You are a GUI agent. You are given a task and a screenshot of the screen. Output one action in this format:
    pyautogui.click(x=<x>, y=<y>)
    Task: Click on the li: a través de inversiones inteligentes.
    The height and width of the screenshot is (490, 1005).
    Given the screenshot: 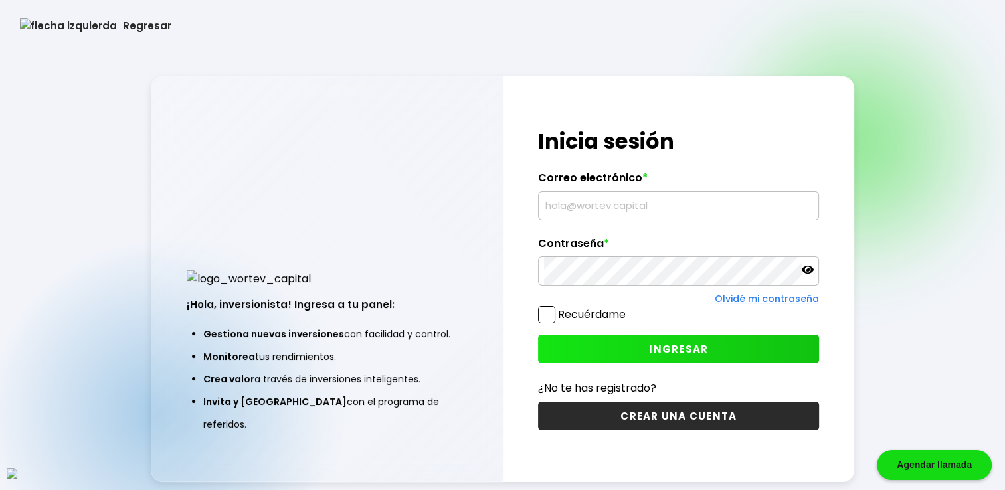 What is the action you would take?
    pyautogui.click(x=327, y=379)
    